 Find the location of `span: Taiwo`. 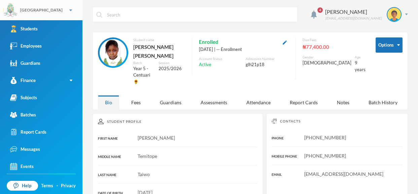

span: Taiwo is located at coordinates (144, 174).